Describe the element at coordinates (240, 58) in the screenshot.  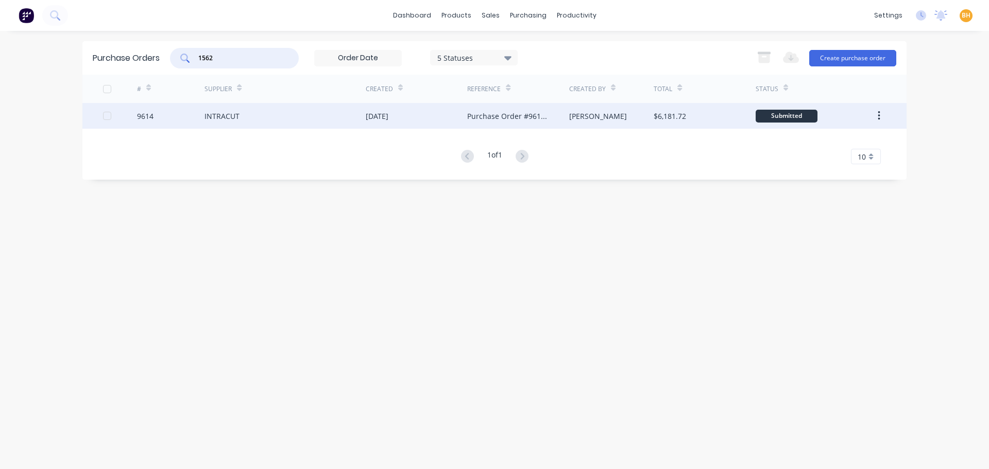
I see `input: Search purchase orders...` at that location.